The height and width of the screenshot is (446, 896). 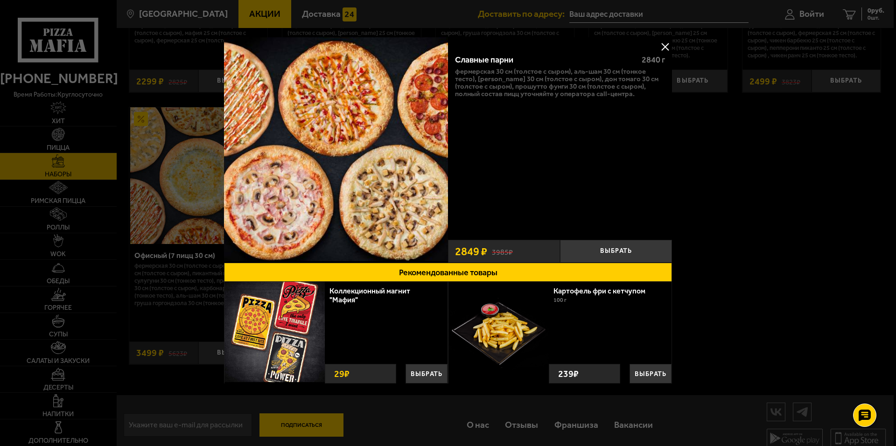 What do you see at coordinates (342, 374) in the screenshot?
I see `strong: 29 ₽` at bounding box center [342, 374].